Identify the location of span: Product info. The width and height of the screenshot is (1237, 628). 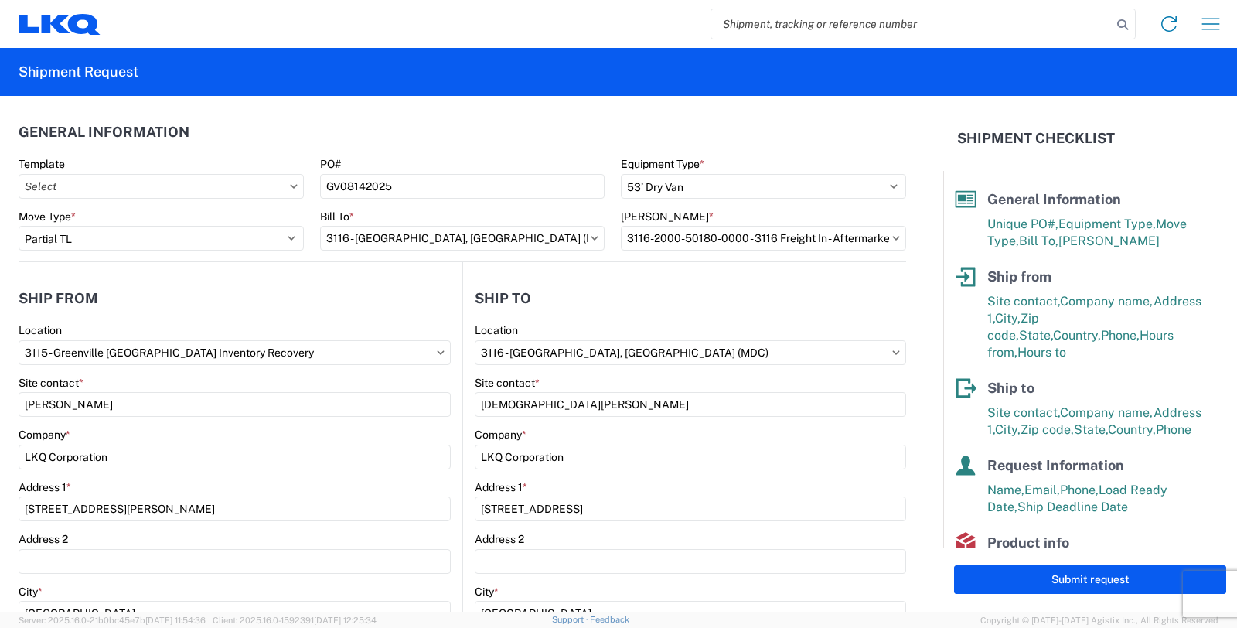
(1029, 542).